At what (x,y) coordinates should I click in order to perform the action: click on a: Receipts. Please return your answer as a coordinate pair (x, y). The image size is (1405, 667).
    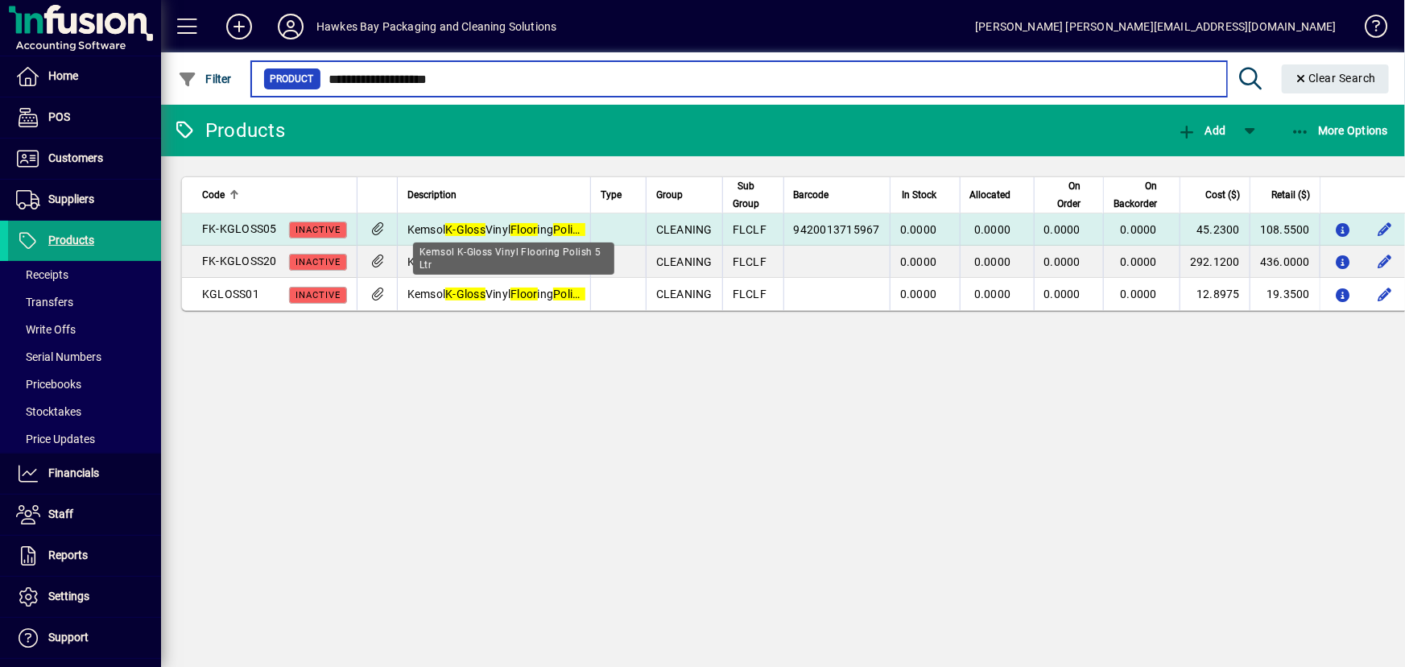
    Looking at the image, I should click on (85, 275).